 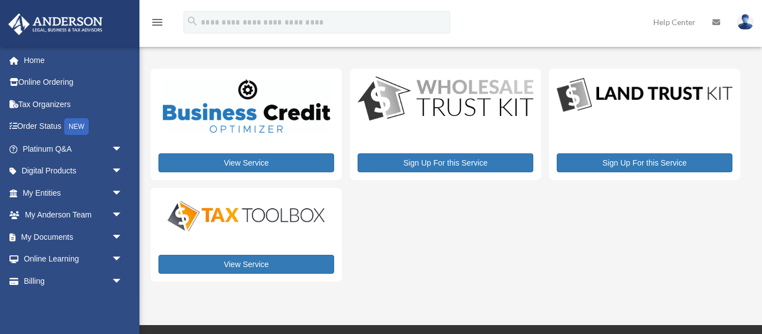 What do you see at coordinates (74, 60) in the screenshot?
I see `a: Home` at bounding box center [74, 60].